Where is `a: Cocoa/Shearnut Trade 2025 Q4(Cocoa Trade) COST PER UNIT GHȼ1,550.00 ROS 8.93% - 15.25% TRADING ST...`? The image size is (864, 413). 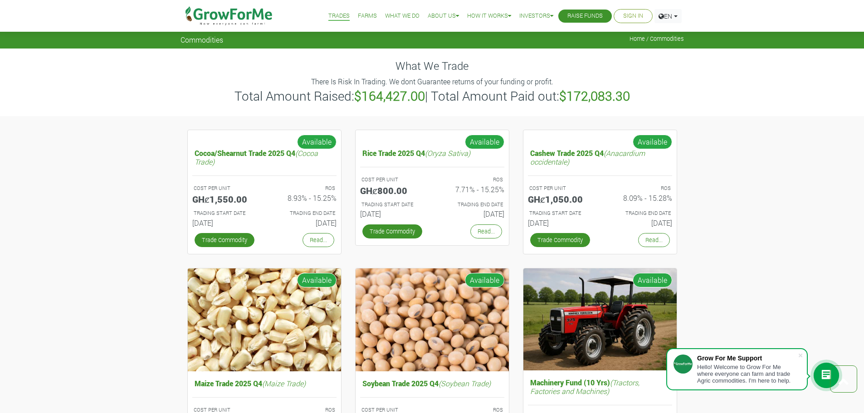
a: Cocoa/Shearnut Trade 2025 Q4(Cocoa Trade) COST PER UNIT GHȼ1,550.00 ROS 8.93% - 15.25% TRADING ST... is located at coordinates (264, 189).